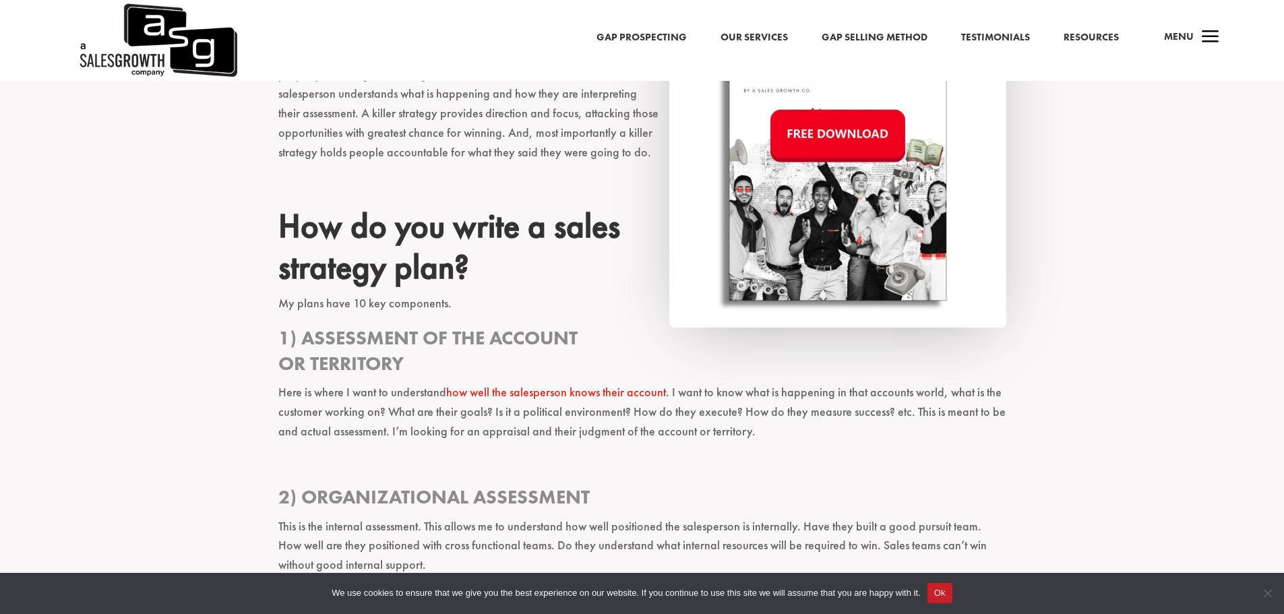 This screenshot has width=1284, height=614. Describe the element at coordinates (643, 418) in the screenshot. I see `p: Here is where I want to understand . I want to know what is happening in that accounts world, wha...` at that location.